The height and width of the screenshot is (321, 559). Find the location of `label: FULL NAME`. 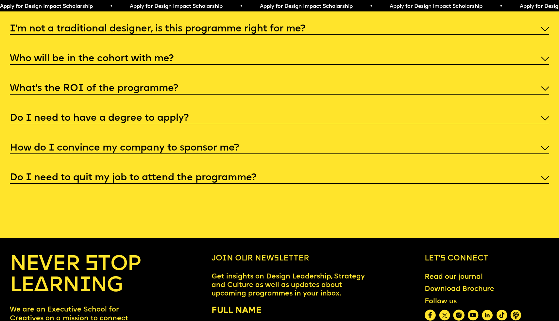

label: FULL NAME is located at coordinates (289, 310).